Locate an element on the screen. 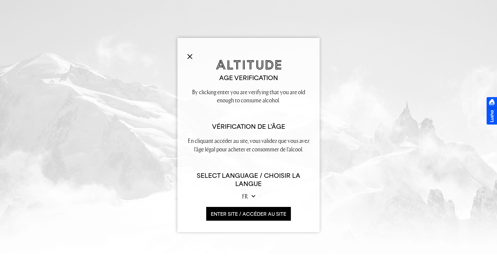 This screenshot has height=270, width=497. h6: Select Language / Choisir la langue is located at coordinates (248, 180).